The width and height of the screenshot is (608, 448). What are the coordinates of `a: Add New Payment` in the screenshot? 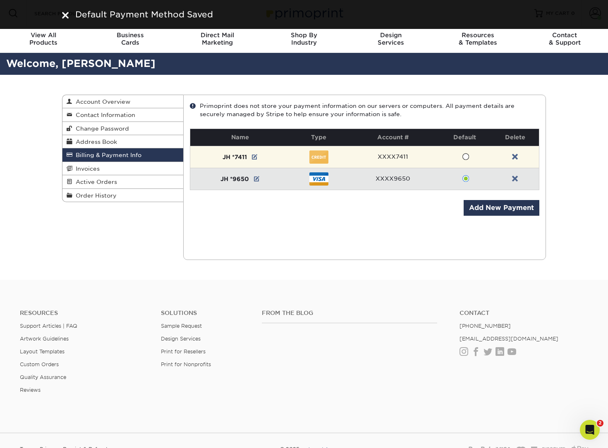 It's located at (501, 208).